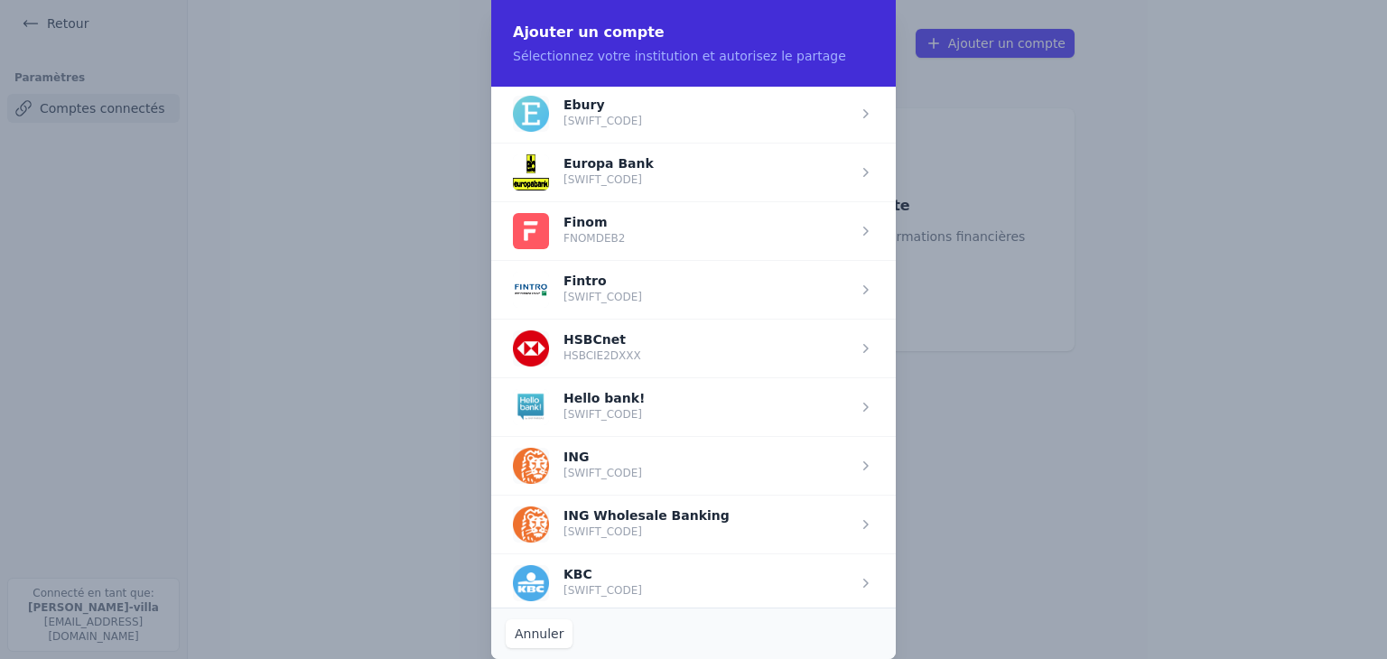  Describe the element at coordinates (602, 281) in the screenshot. I see `p: Fintro` at that location.